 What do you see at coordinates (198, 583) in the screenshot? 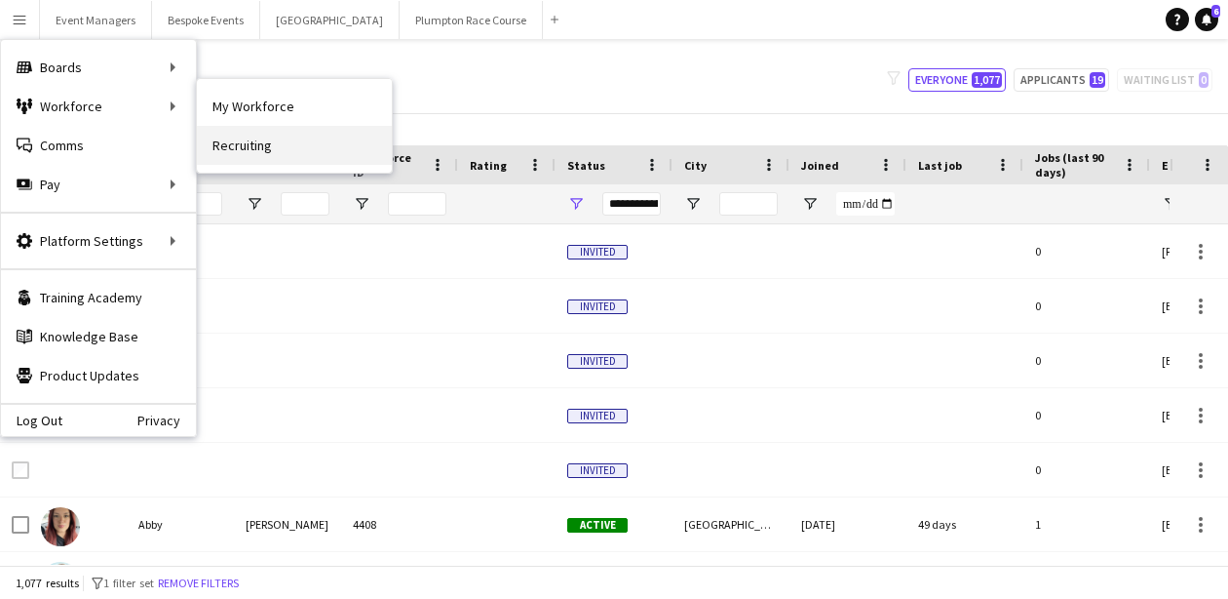
I see `button: Remove filters` at bounding box center [198, 583].